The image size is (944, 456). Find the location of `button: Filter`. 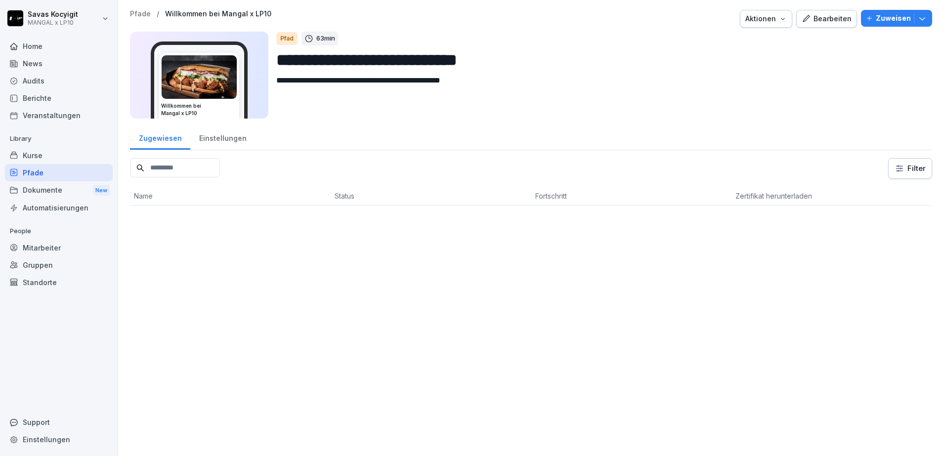

button: Filter is located at coordinates (910, 169).